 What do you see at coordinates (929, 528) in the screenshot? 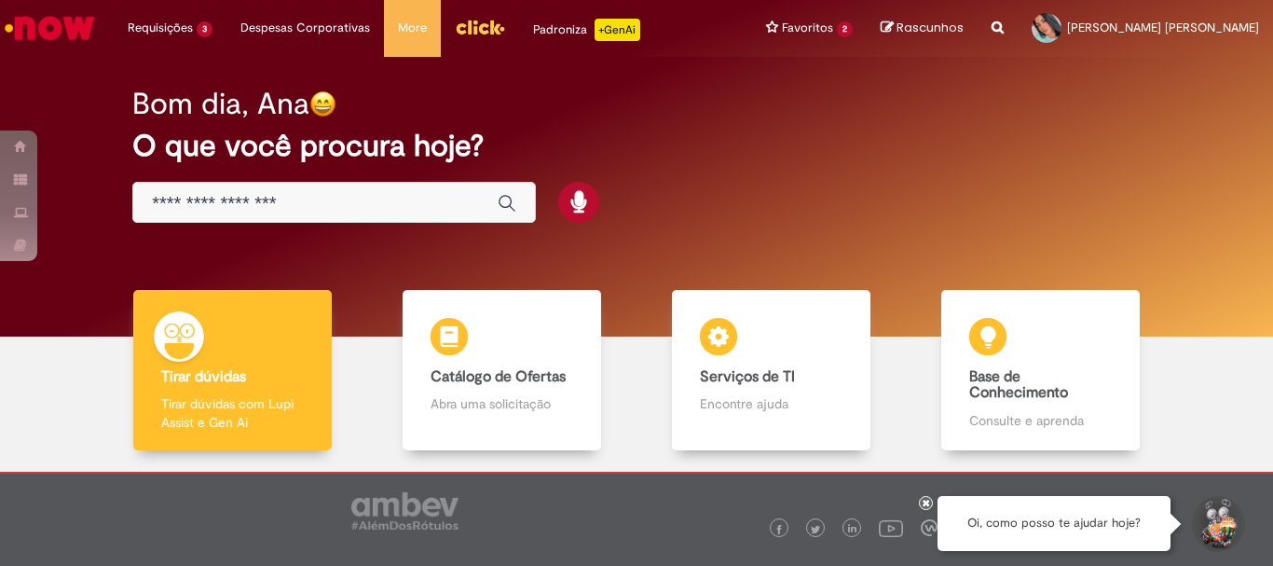
I see `img: logo_footer_workplace.png` at bounding box center [929, 528].